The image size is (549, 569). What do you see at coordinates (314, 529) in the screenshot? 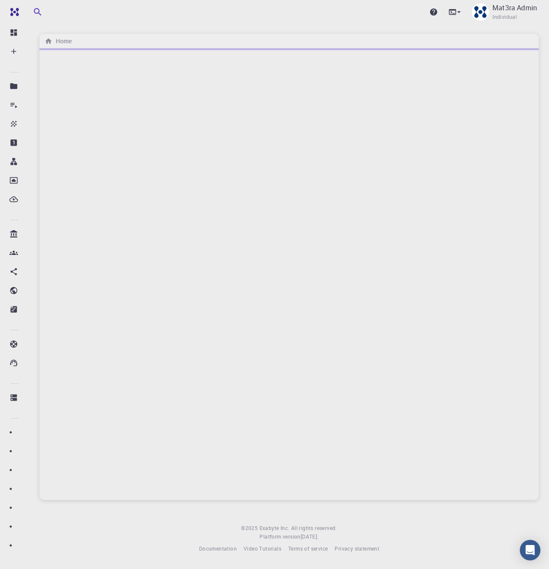
I see `span: All rights reserved.` at bounding box center [314, 529].